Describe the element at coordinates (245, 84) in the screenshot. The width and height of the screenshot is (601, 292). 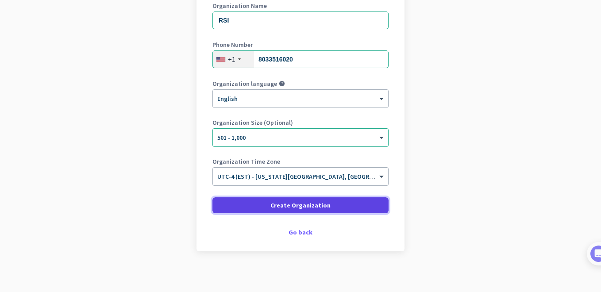
I see `label: Organization language` at that location.